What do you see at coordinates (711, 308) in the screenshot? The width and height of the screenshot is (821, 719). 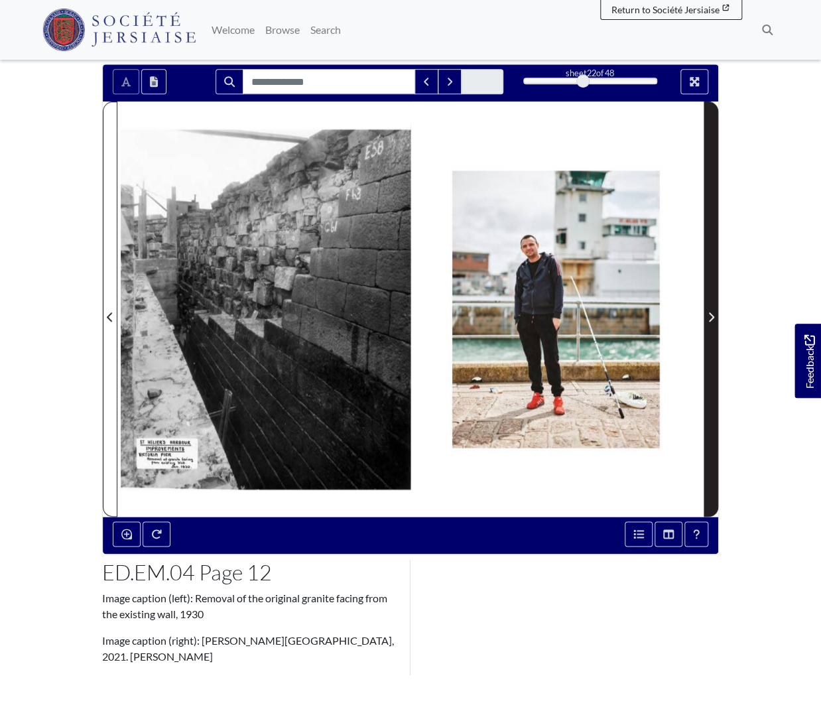 I see `button: Next Page` at bounding box center [711, 308].